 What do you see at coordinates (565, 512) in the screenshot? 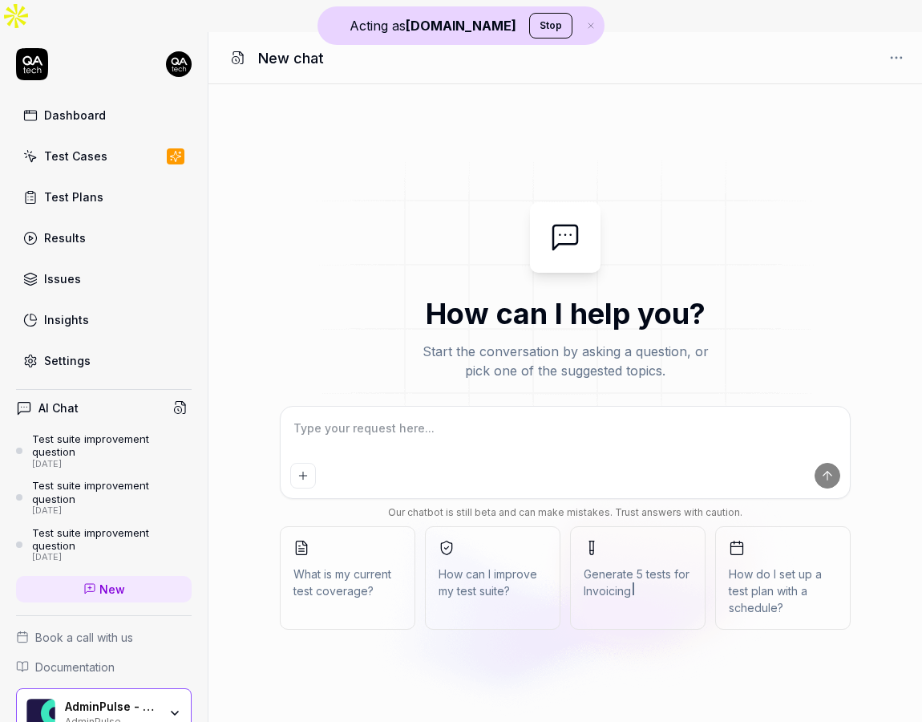
I see `div: Our chatbot is still beta and can make mistakes. Trust answers with caution.` at bounding box center [565, 512].